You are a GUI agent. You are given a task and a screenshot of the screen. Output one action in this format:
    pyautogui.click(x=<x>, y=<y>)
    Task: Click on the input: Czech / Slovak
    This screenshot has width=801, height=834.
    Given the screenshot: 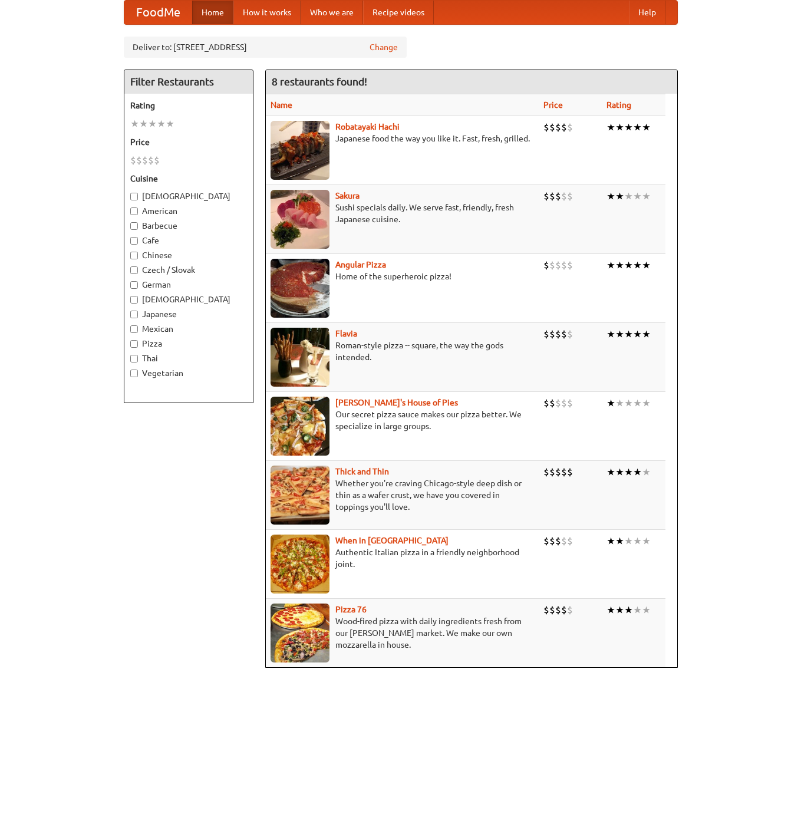 What is the action you would take?
    pyautogui.click(x=134, y=270)
    